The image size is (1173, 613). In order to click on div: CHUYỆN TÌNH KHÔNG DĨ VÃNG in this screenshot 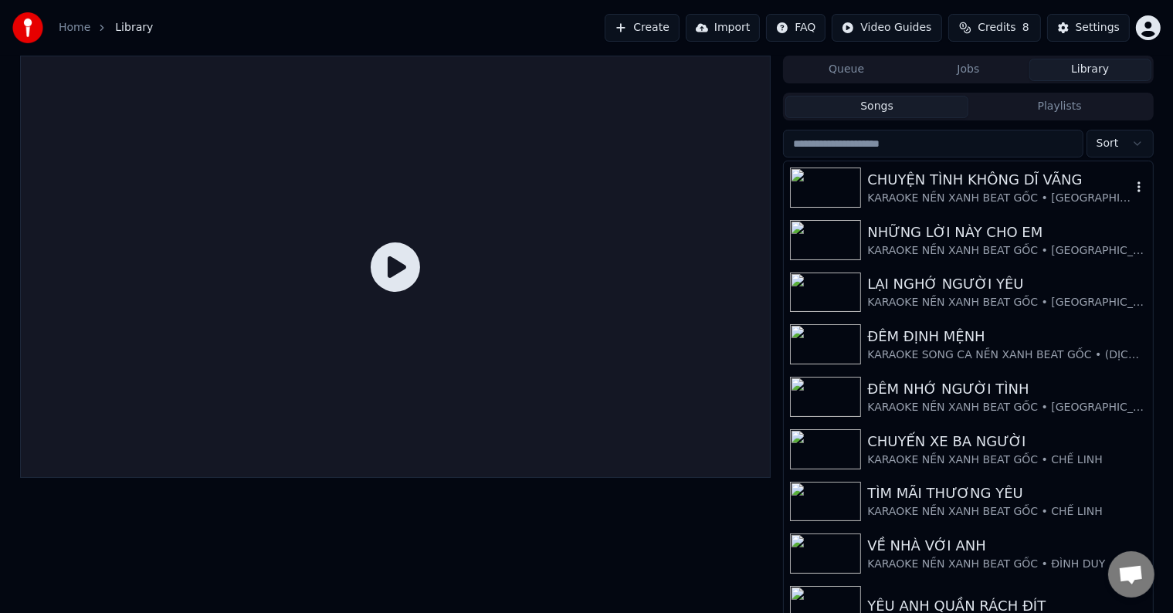, I will do `click(998, 180)`.